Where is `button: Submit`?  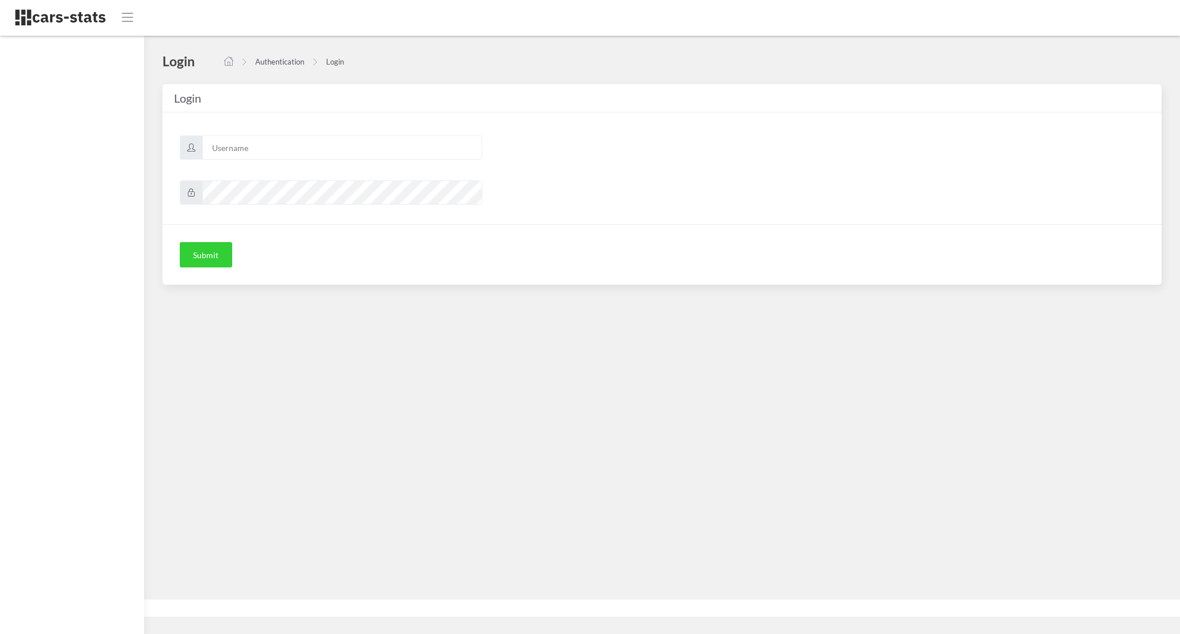 button: Submit is located at coordinates (206, 255).